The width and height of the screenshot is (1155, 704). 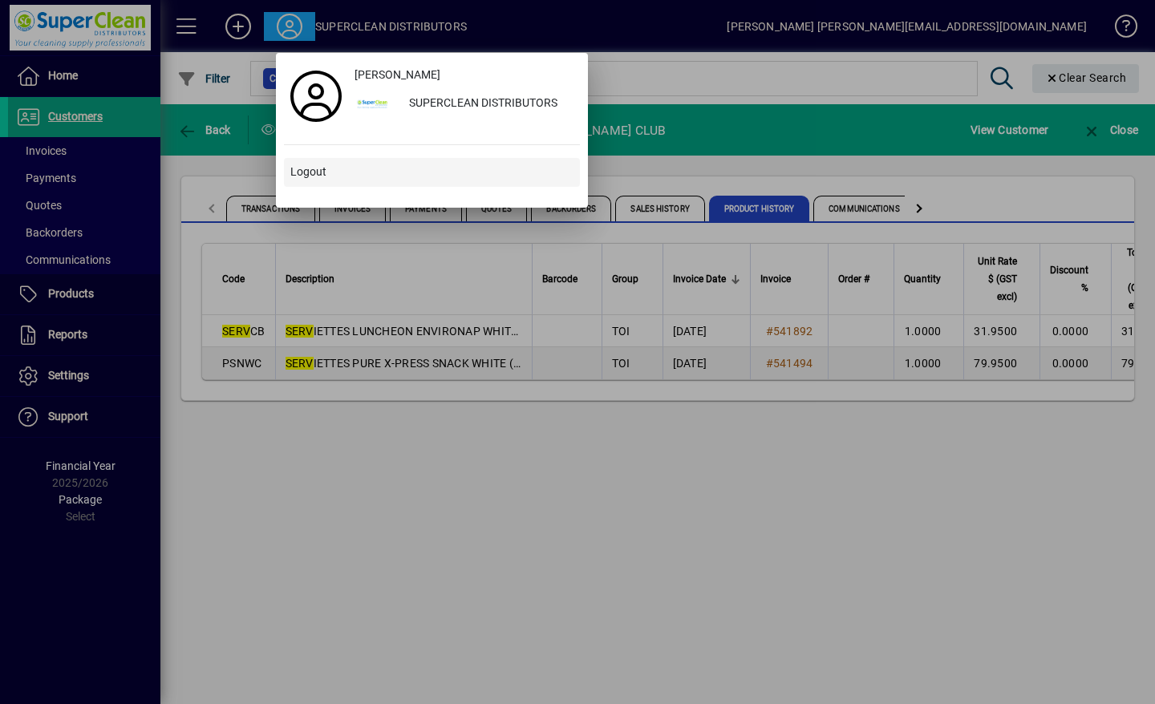 What do you see at coordinates (432, 172) in the screenshot?
I see `button: Logout` at bounding box center [432, 172].